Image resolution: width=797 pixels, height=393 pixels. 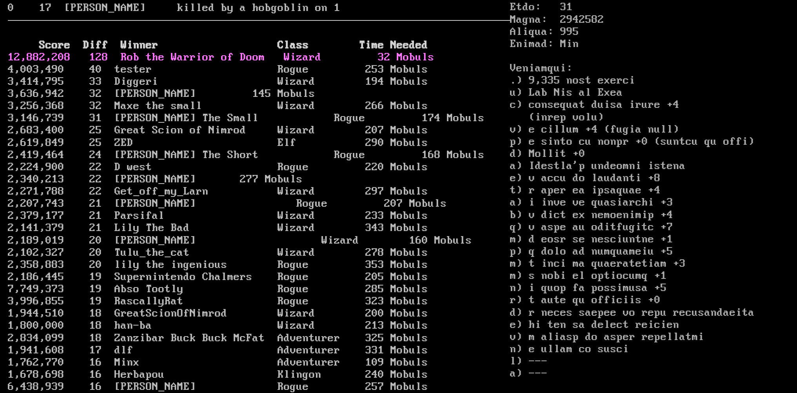 What do you see at coordinates (218, 191) in the screenshot?
I see `a: 2,271,788 22 Get_off_my_Larn Wizard 297 Mobuls` at bounding box center [218, 191].